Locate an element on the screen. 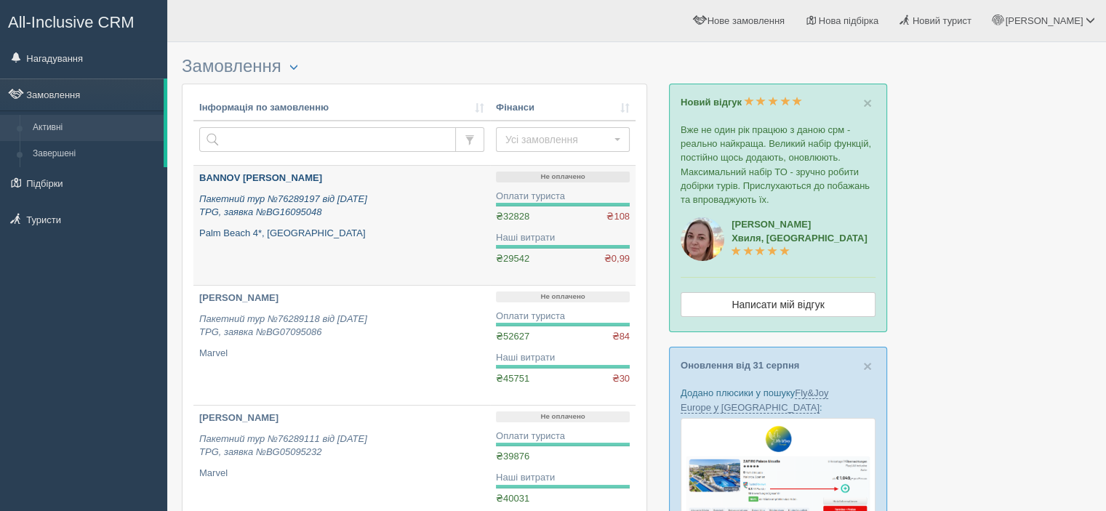  h3: Замовлення is located at coordinates (415, 66).